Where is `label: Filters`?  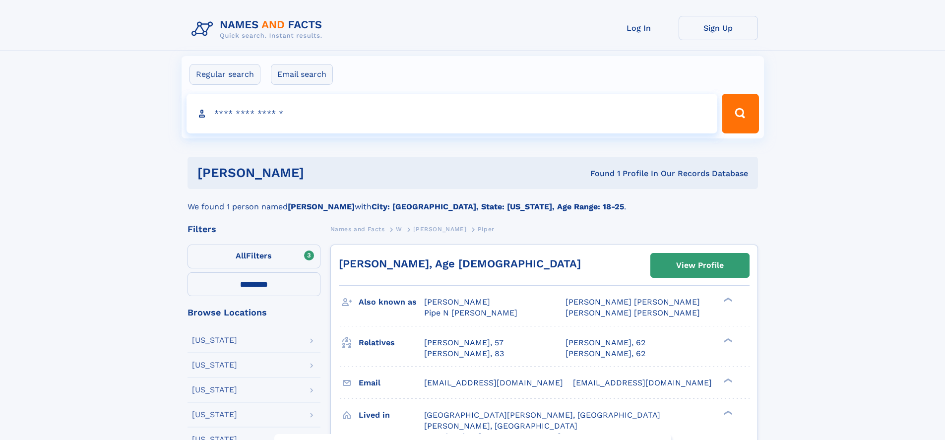
label: Filters is located at coordinates (254, 257).